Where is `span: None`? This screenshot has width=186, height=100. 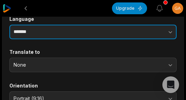 span: None is located at coordinates (88, 65).